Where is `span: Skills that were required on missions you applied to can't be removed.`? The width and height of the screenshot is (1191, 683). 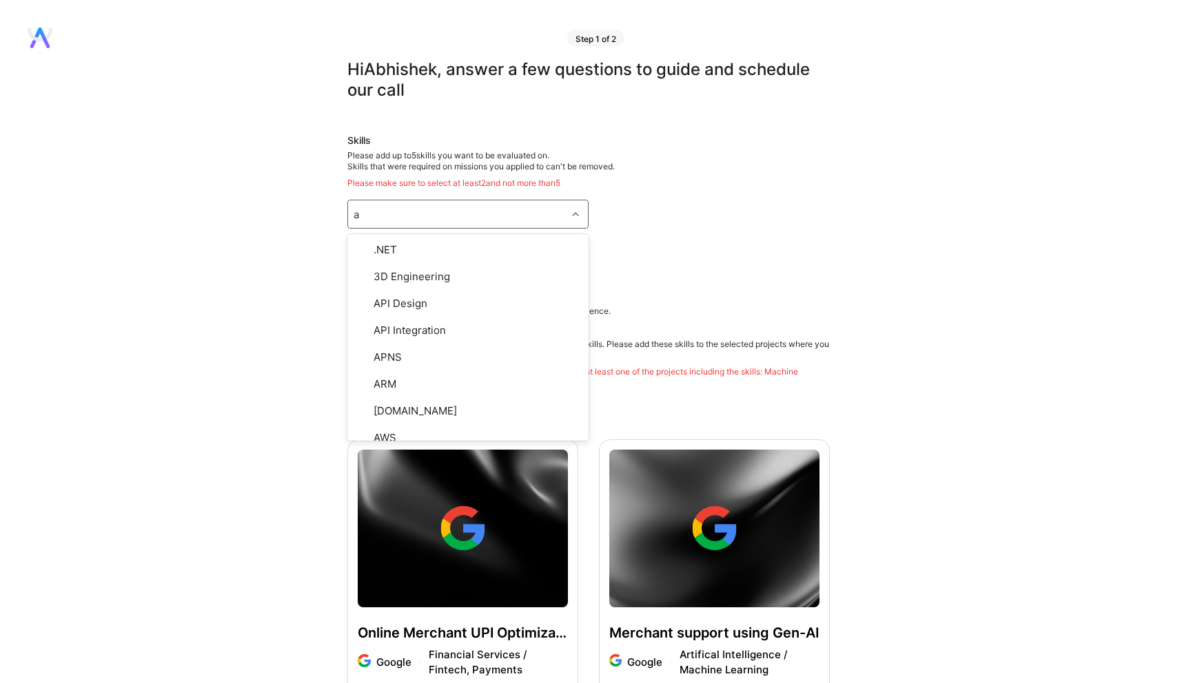 span: Skills that were required on missions you applied to can't be removed. is located at coordinates (481, 166).